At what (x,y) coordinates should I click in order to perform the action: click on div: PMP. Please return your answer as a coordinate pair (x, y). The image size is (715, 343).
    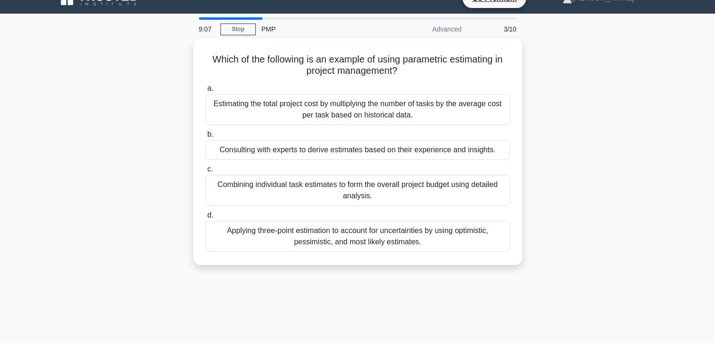
    Looking at the image, I should click on (320, 29).